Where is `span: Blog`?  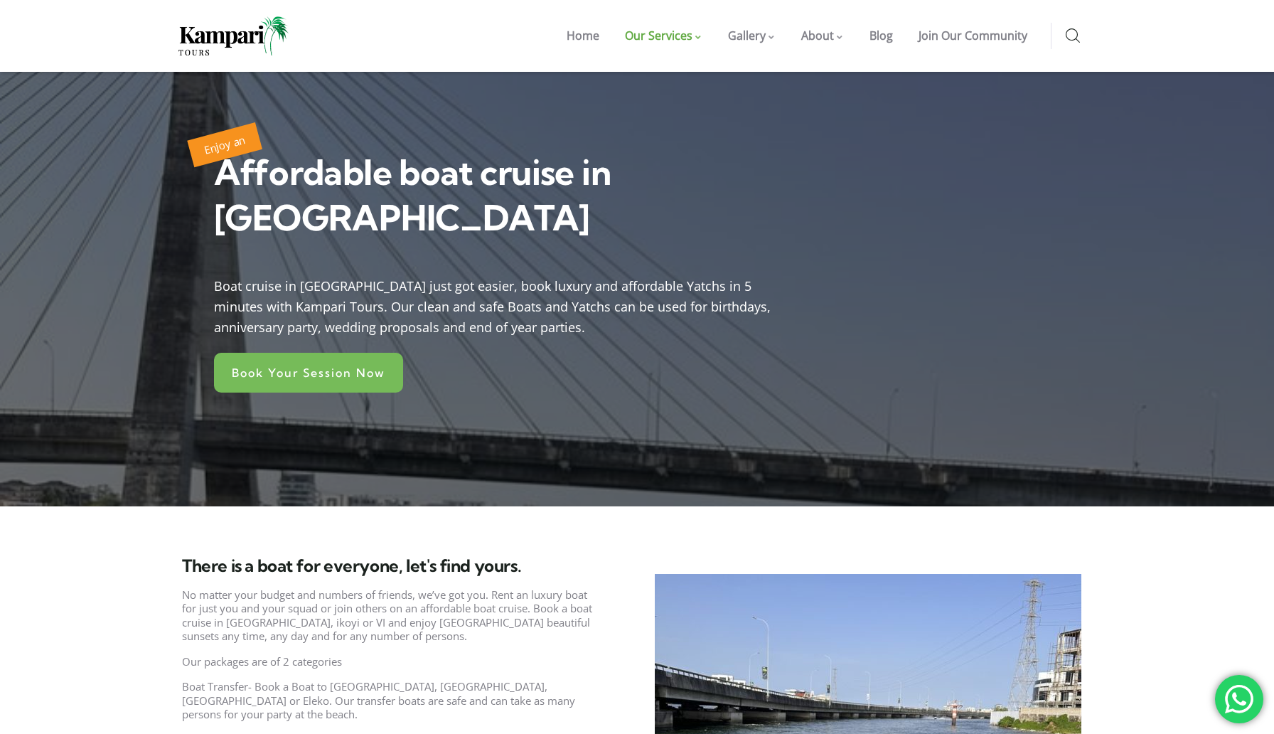 span: Blog is located at coordinates (881, 36).